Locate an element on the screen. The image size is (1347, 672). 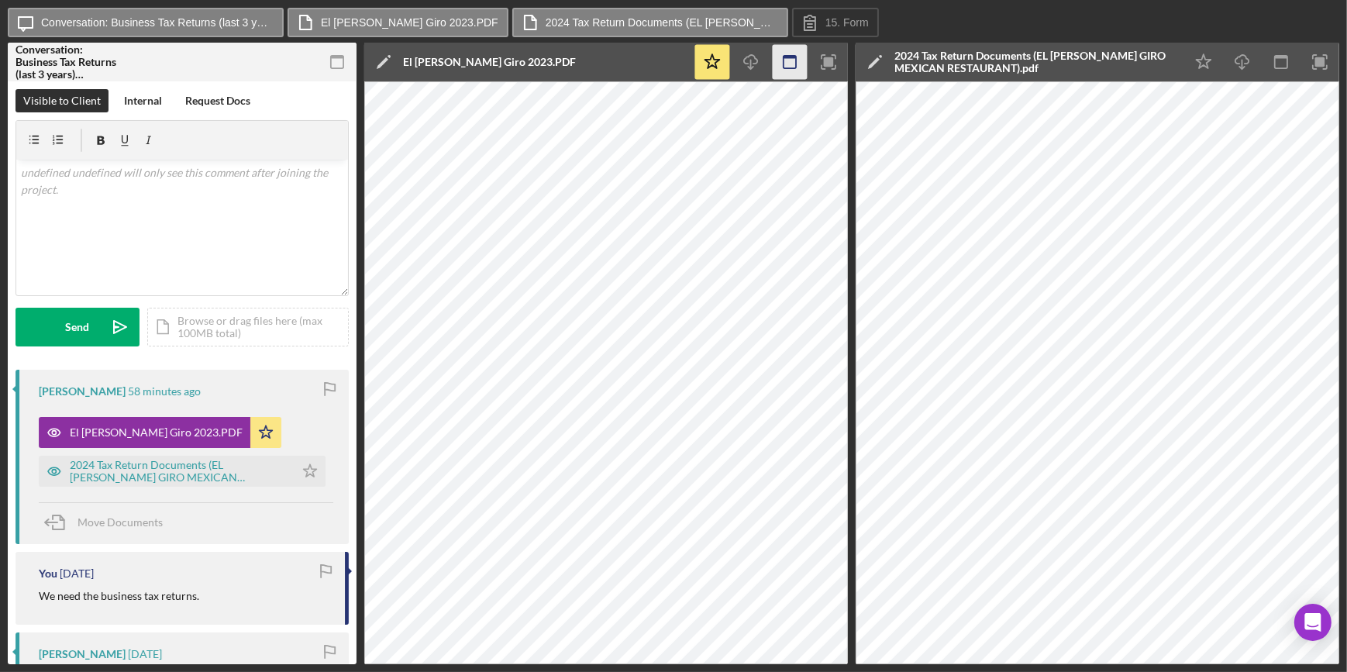
div: You is located at coordinates (48, 574).